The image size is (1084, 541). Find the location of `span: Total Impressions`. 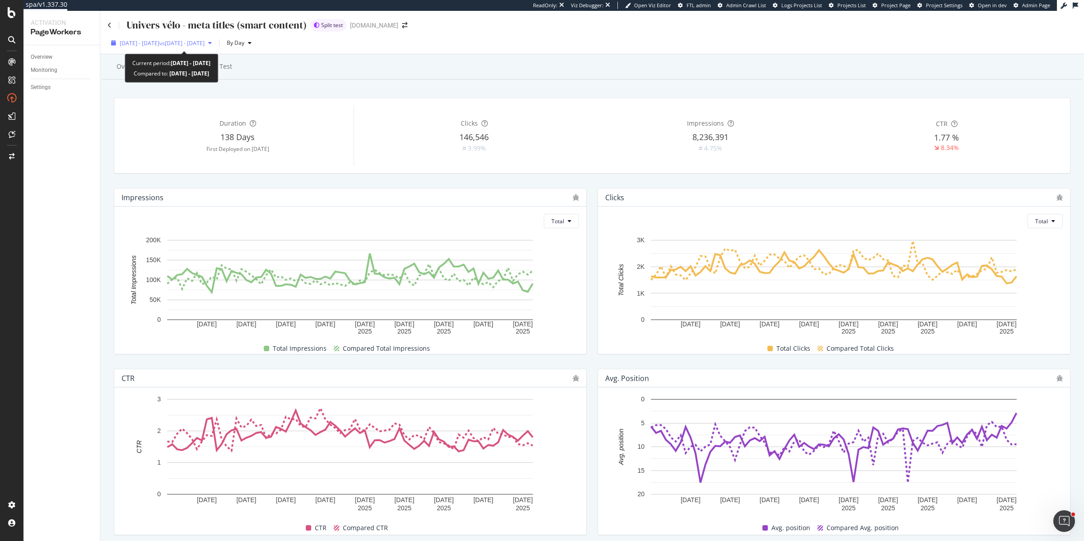

span: Total Impressions is located at coordinates (299, 348).